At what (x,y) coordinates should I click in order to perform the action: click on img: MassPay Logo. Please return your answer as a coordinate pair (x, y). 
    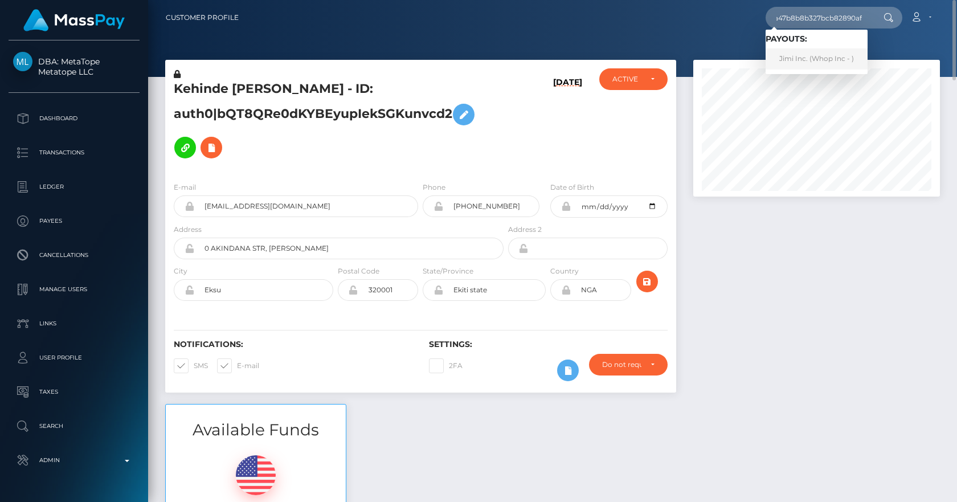
    Looking at the image, I should click on (74, 20).